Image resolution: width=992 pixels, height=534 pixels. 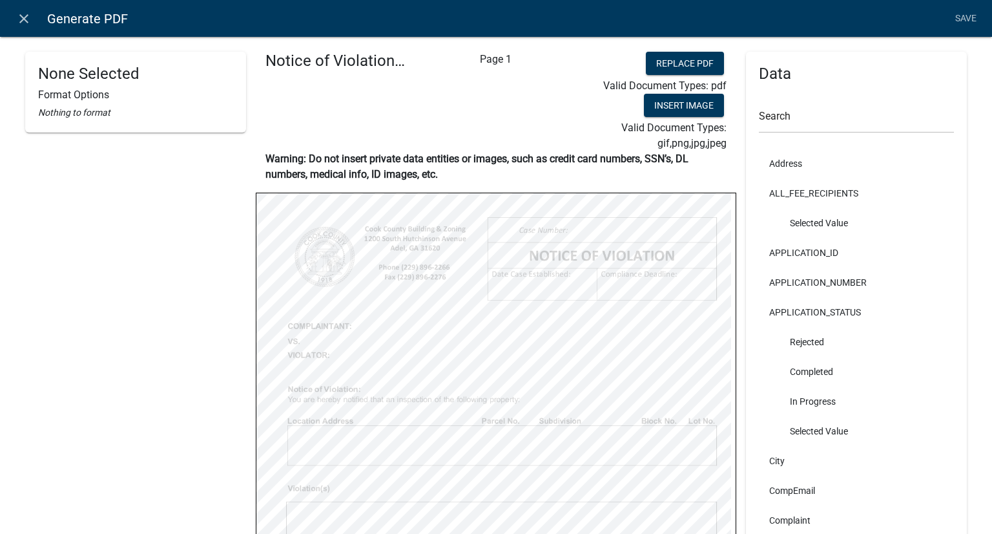 What do you see at coordinates (665, 85) in the screenshot?
I see `span: Valid Document Types: pdf` at bounding box center [665, 85].